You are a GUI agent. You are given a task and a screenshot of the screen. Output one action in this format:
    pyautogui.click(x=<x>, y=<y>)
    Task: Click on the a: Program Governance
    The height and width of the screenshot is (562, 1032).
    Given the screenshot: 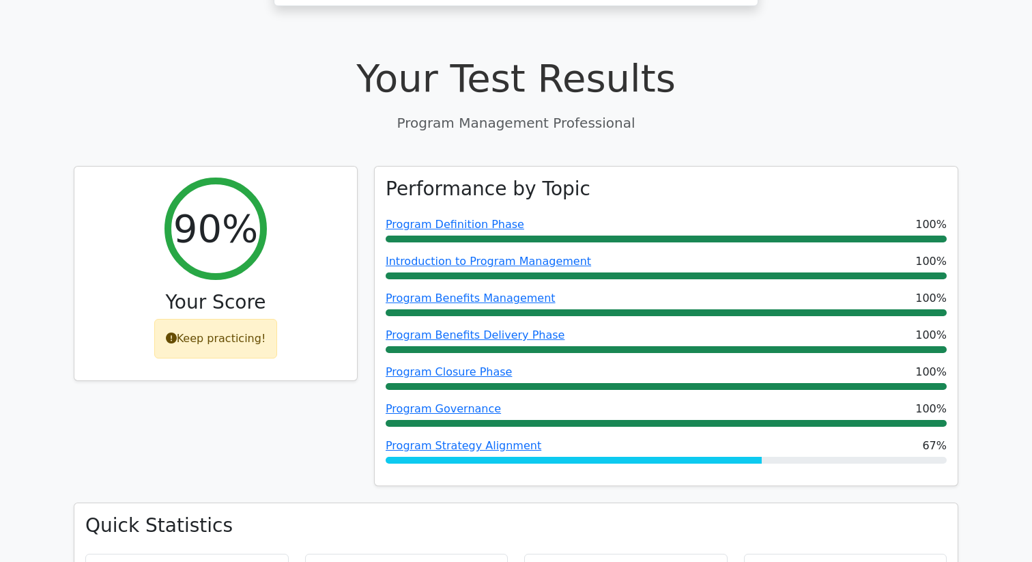 What is the action you would take?
    pyautogui.click(x=443, y=408)
    